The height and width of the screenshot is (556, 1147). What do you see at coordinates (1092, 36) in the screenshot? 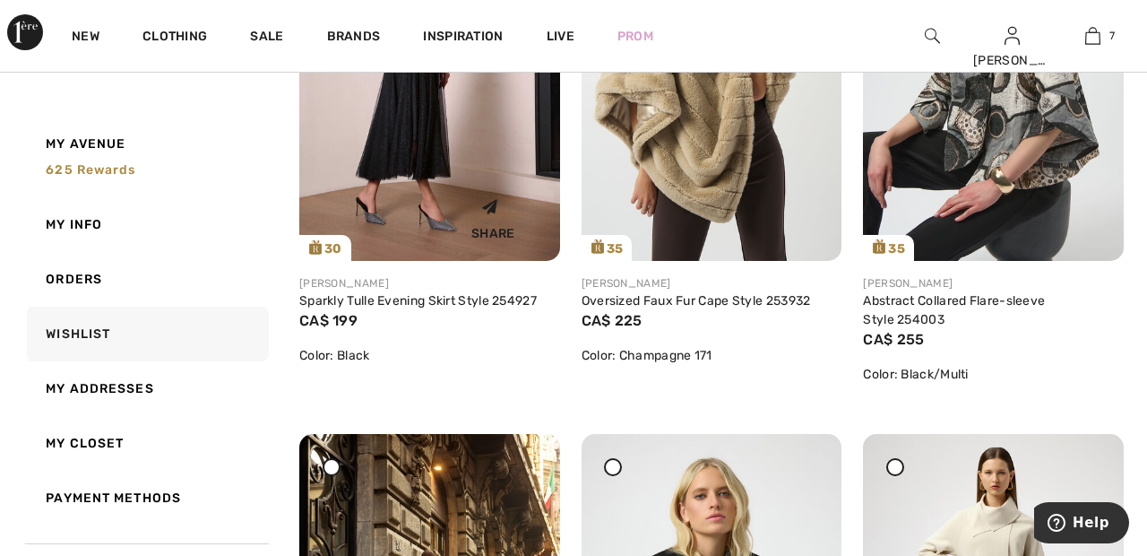
I see `a: 7` at bounding box center [1092, 36].